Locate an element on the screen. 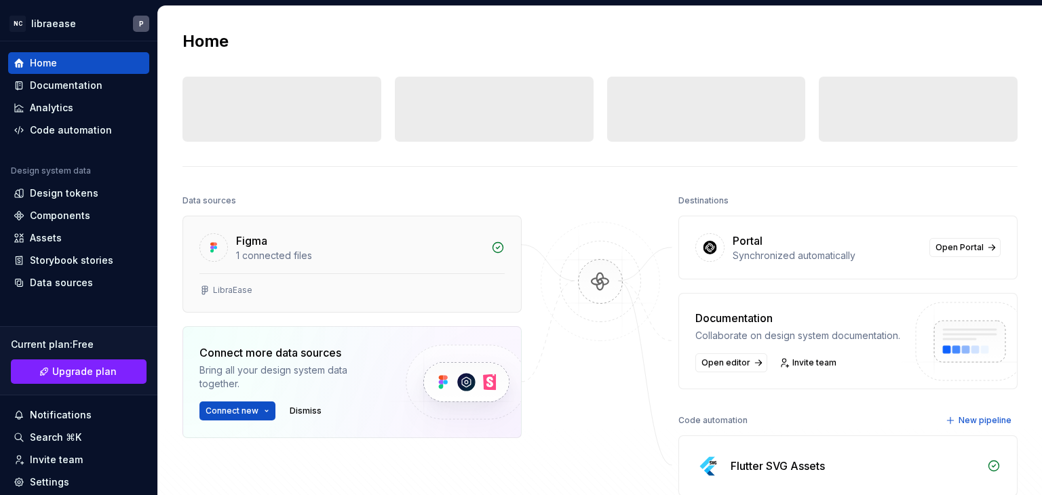 This screenshot has height=495, width=1042. a: Documentation is located at coordinates (79, 85).